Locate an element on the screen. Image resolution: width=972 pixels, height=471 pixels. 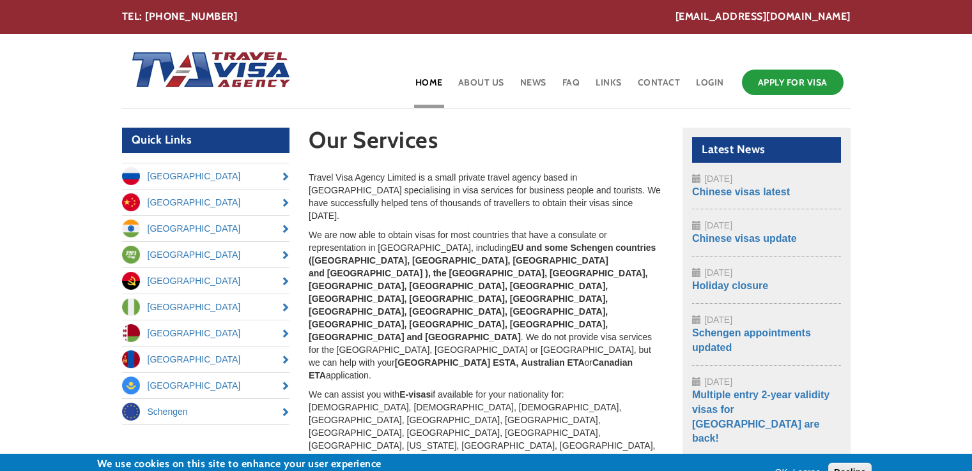
strong: E-visas is located at coordinates (415, 395).